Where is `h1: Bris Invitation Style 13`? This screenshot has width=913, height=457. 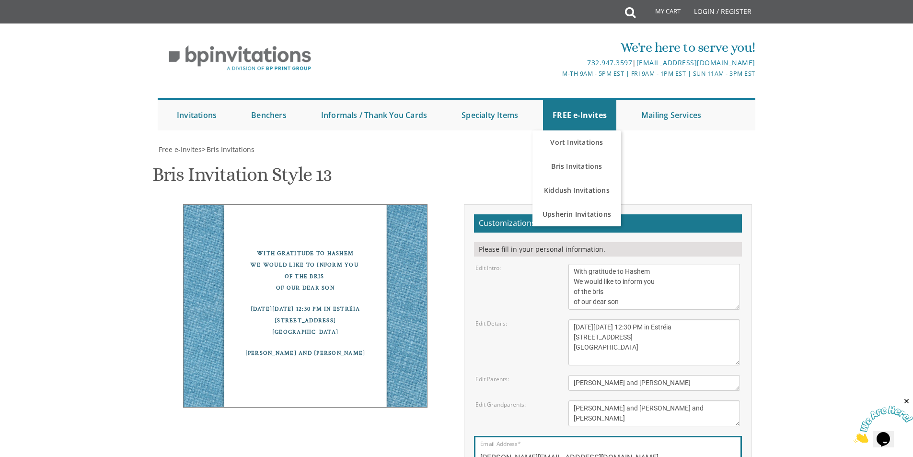 h1: Bris Invitation Style 13 is located at coordinates (242, 178).